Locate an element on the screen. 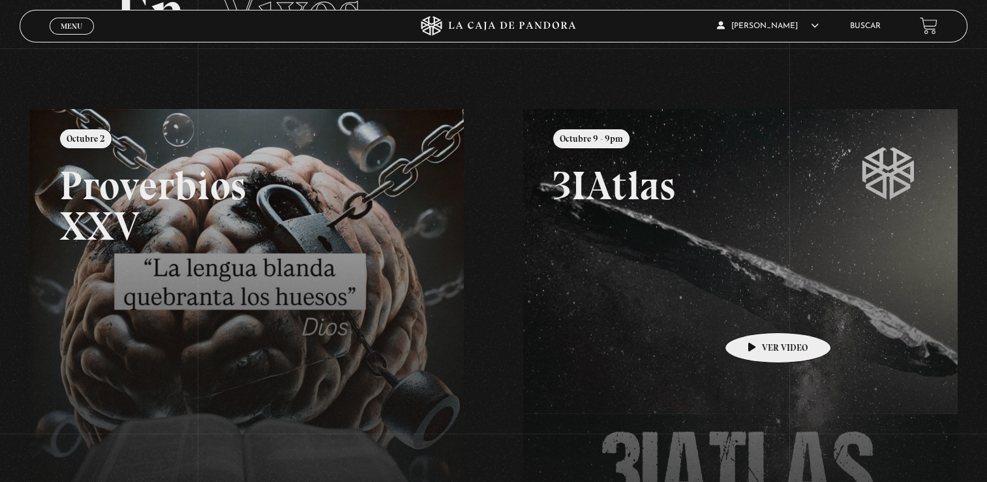 This screenshot has width=987, height=482. span: Menu is located at coordinates (71, 26).